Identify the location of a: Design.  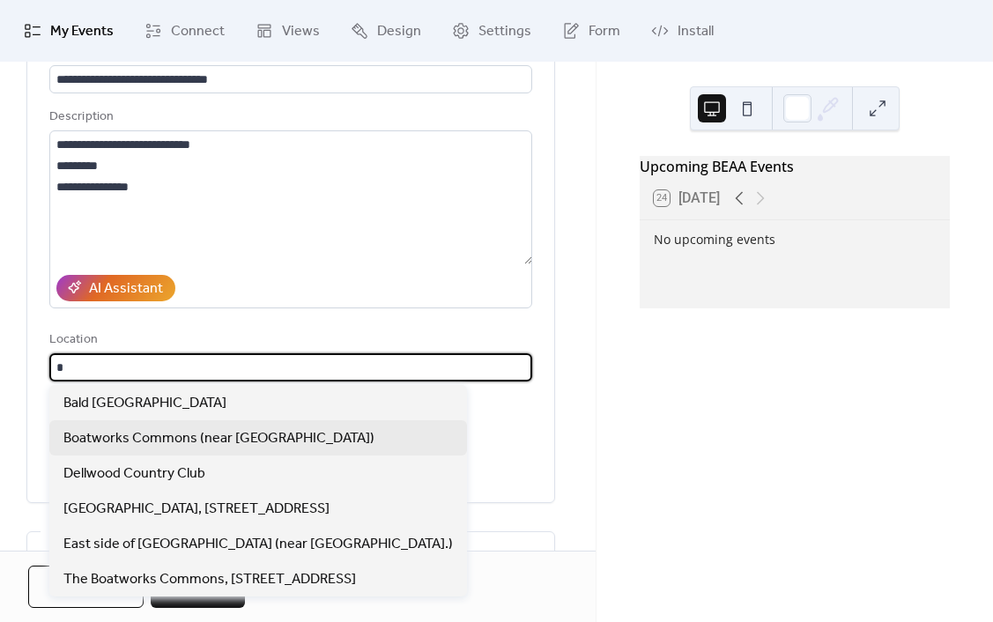
(386, 31).